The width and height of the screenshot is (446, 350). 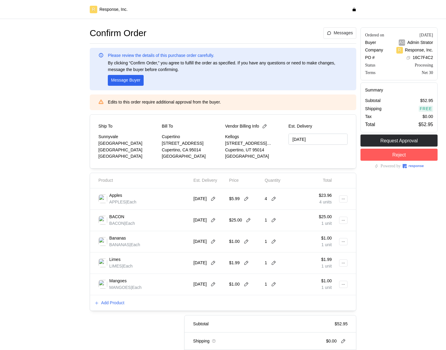 I want to click on p: Apples, so click(x=116, y=196).